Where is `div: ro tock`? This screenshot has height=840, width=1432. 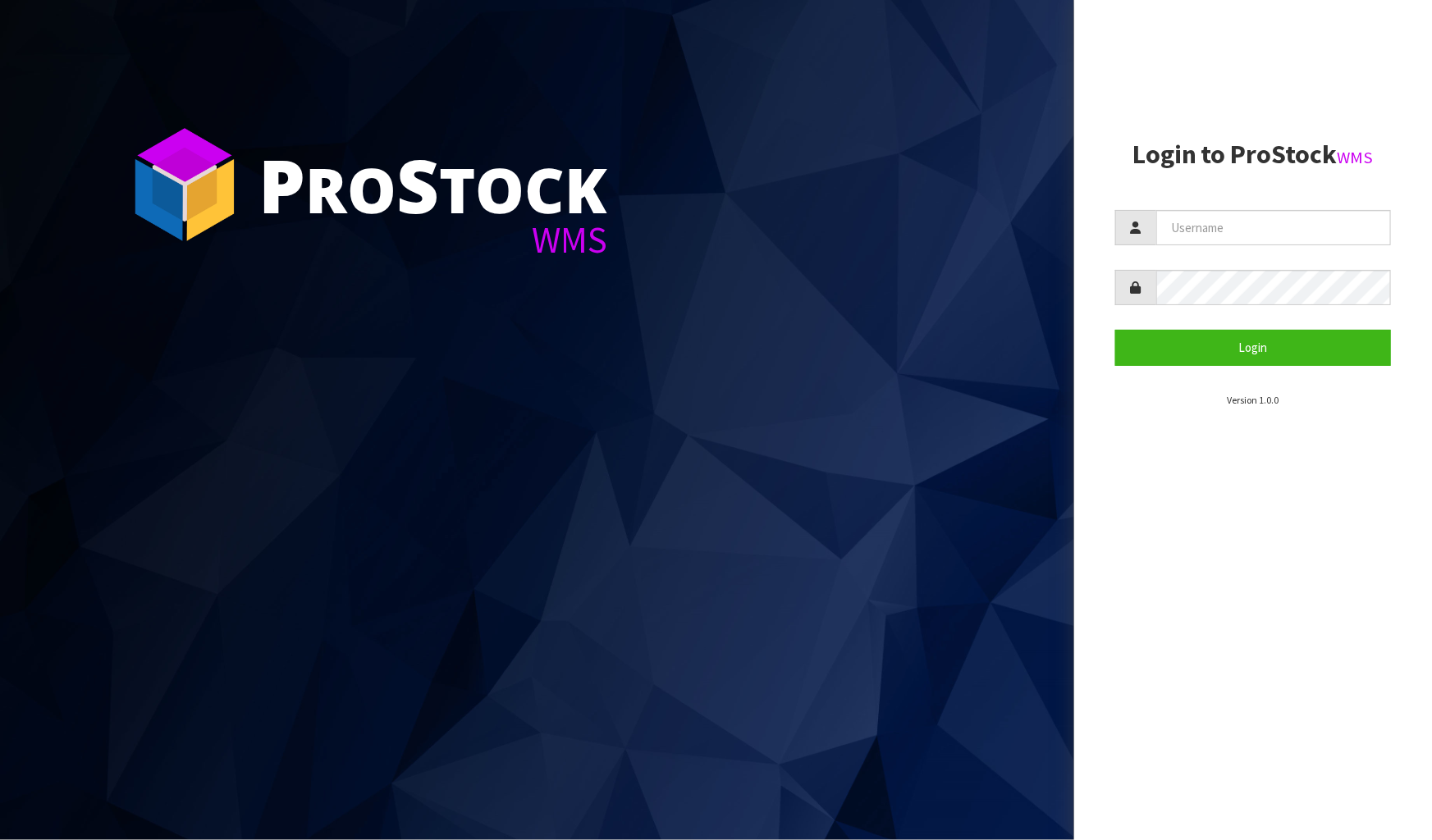
div: ro tock is located at coordinates (433, 185).